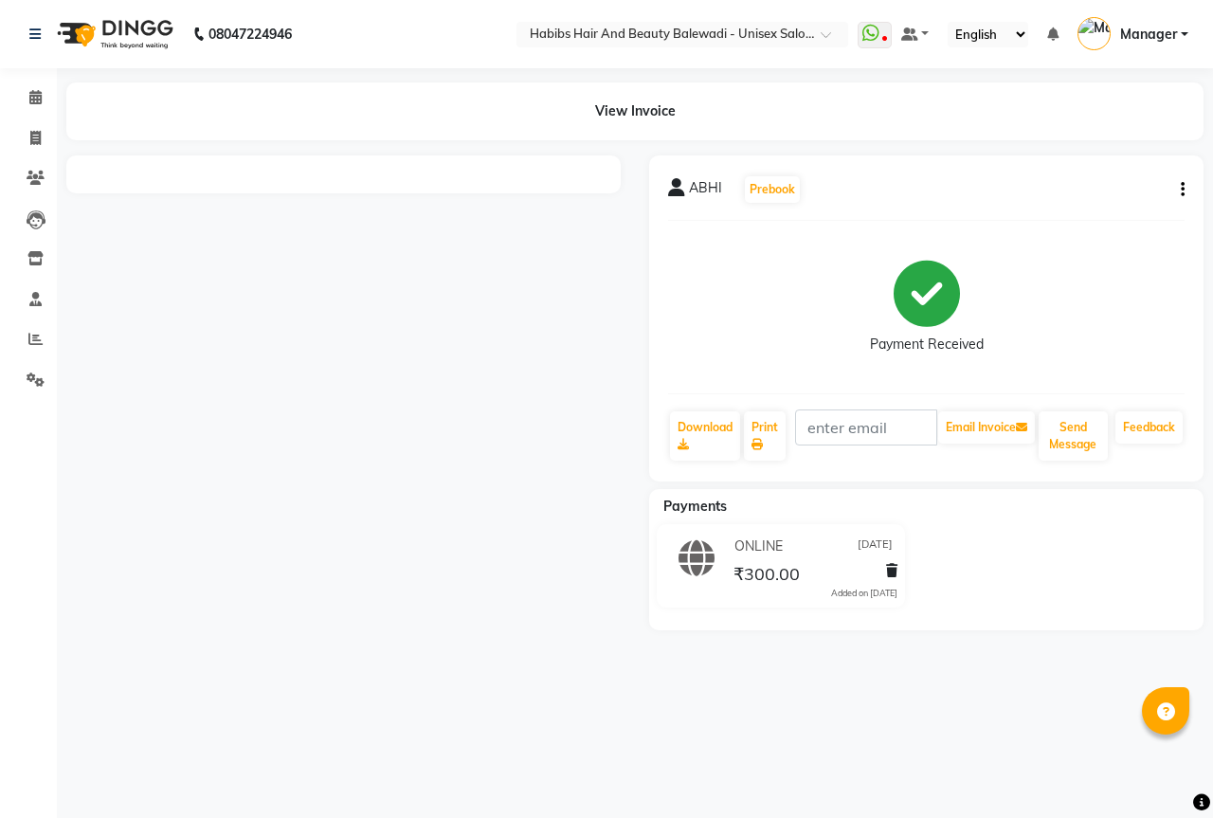 The height and width of the screenshot is (818, 1213). I want to click on b: 08047224946, so click(250, 34).